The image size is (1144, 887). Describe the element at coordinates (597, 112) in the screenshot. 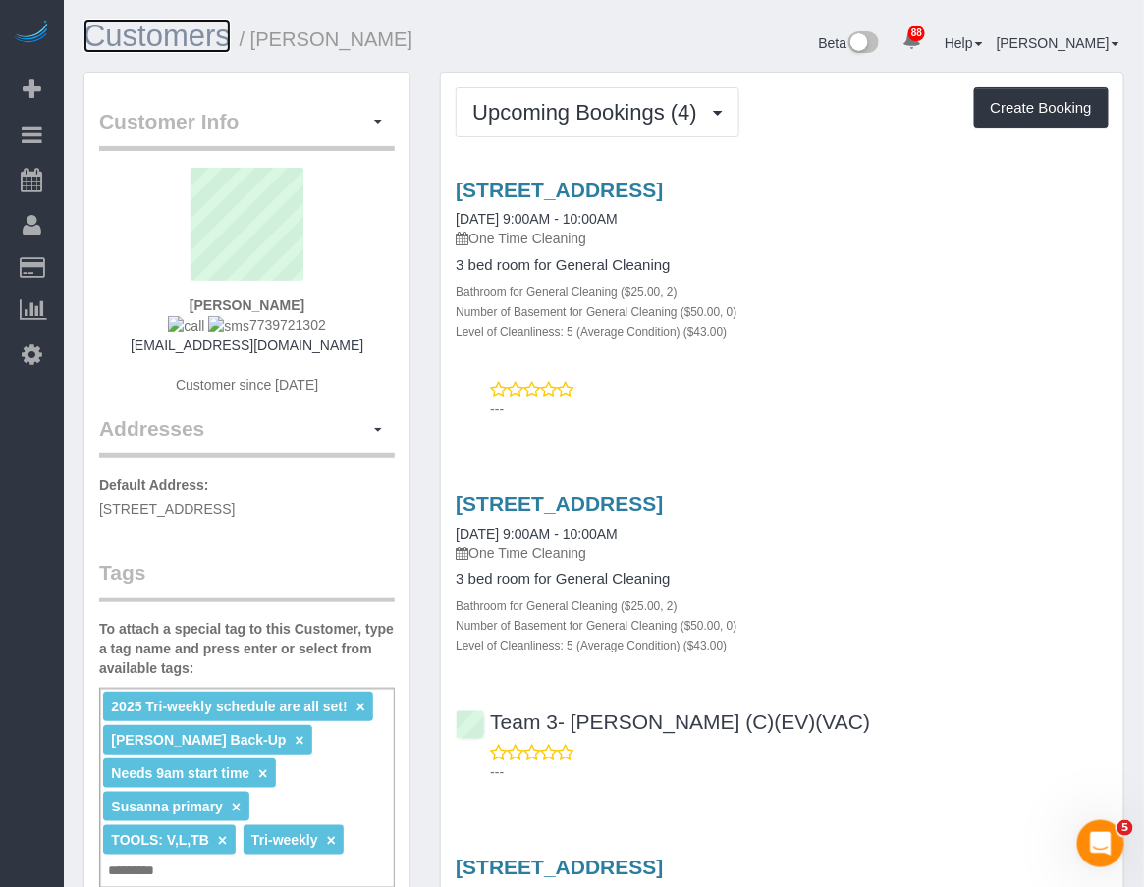

I see `button: Upcoming Bookings (4)` at that location.